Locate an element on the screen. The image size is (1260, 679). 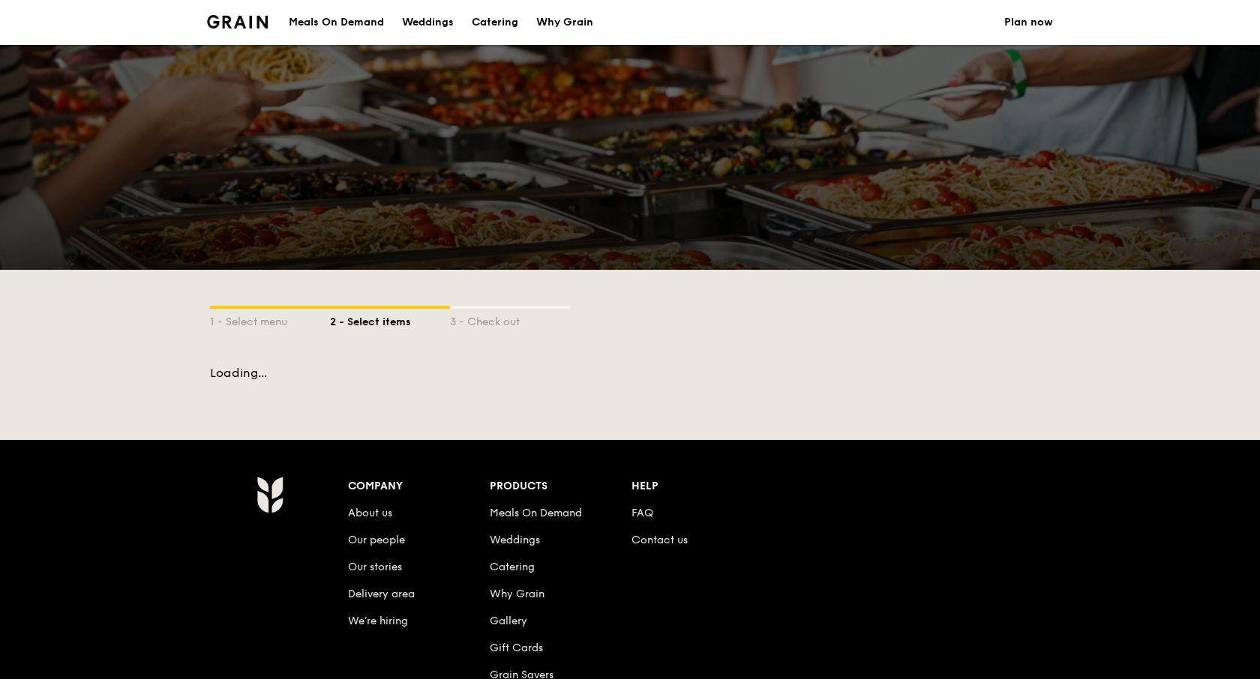
a: FAQ is located at coordinates (642, 513).